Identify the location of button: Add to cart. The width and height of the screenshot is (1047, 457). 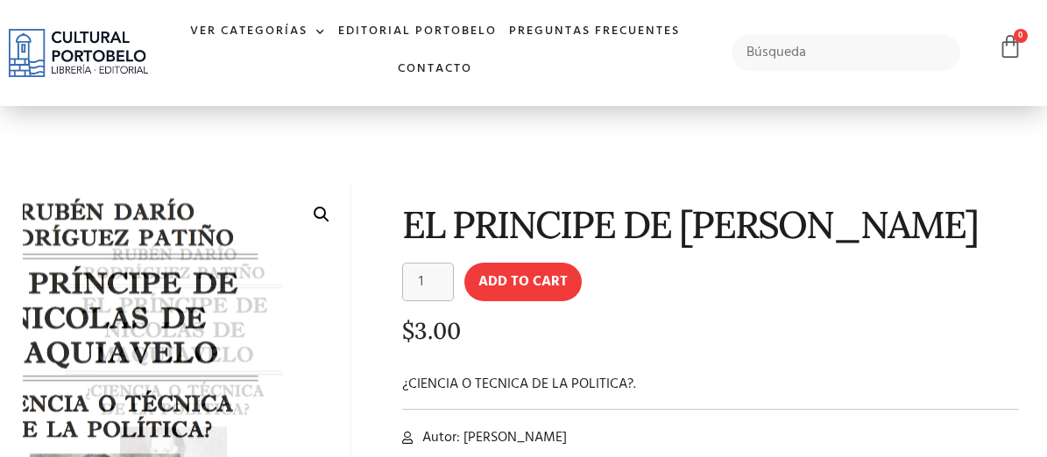
(523, 282).